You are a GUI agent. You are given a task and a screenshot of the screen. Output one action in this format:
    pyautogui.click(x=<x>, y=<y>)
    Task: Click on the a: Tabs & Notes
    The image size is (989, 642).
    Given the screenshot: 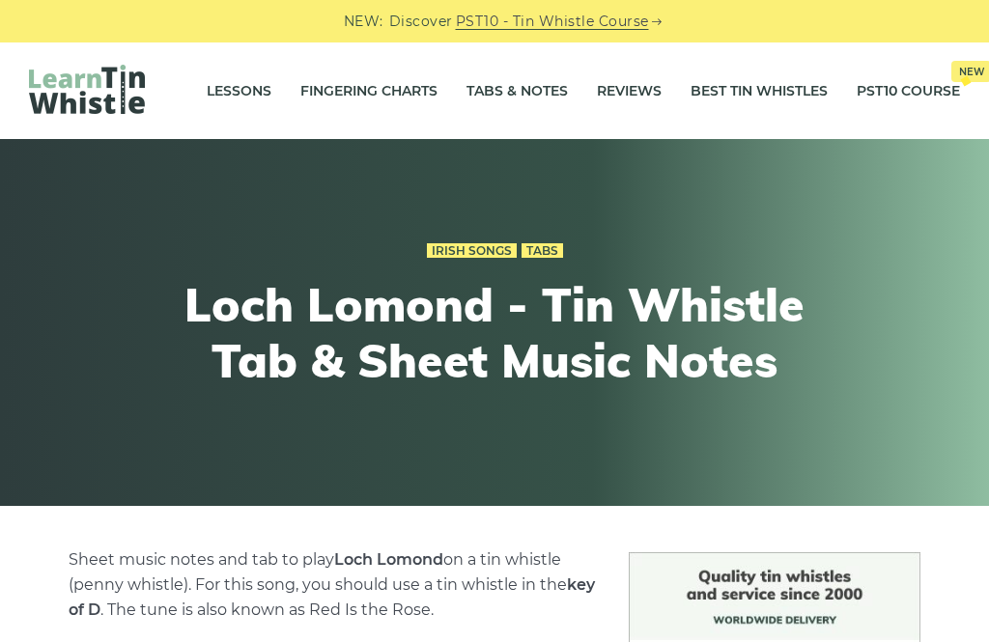 What is the action you would take?
    pyautogui.click(x=517, y=91)
    